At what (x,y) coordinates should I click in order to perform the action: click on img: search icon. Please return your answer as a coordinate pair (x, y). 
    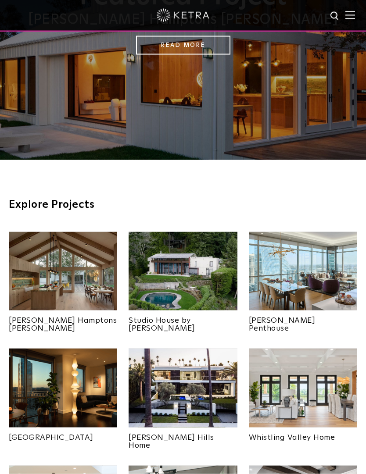
    Looking at the image, I should click on (335, 16).